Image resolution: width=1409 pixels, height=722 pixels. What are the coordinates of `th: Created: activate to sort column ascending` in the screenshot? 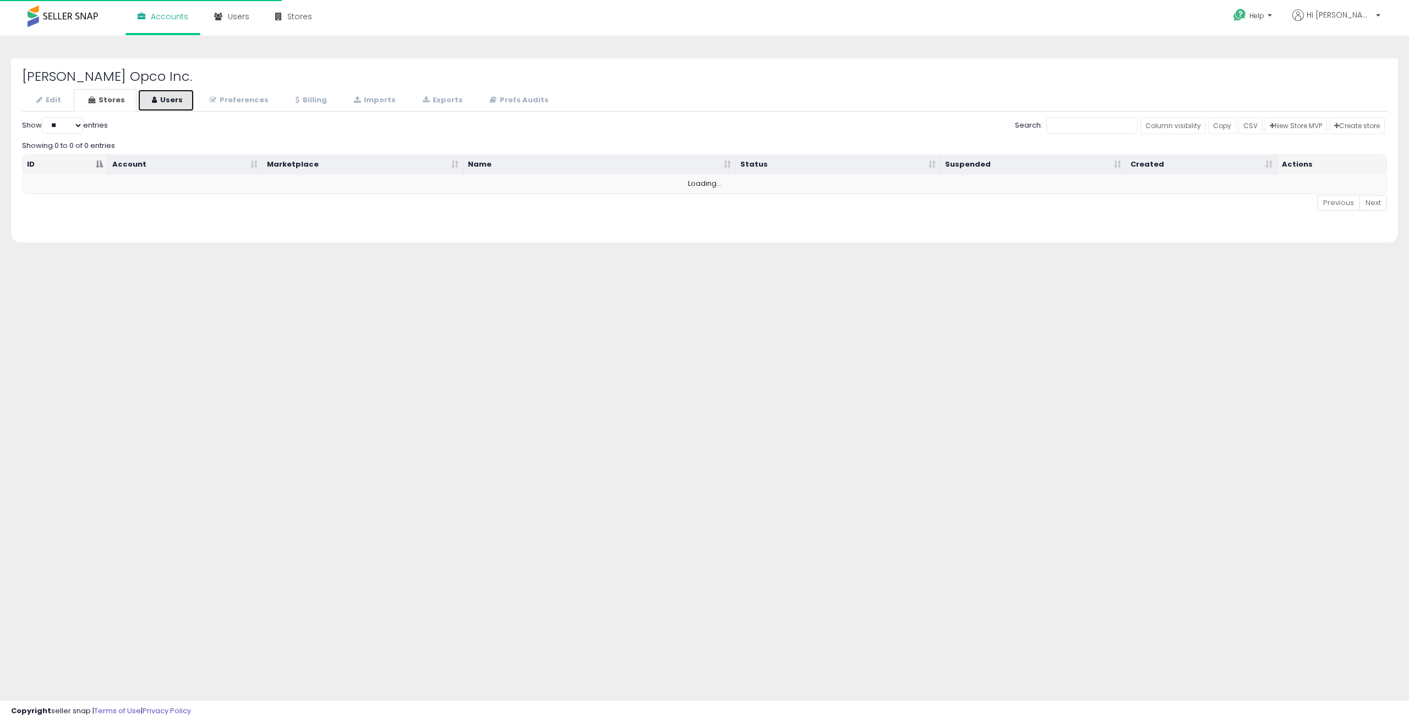 It's located at (1201, 165).